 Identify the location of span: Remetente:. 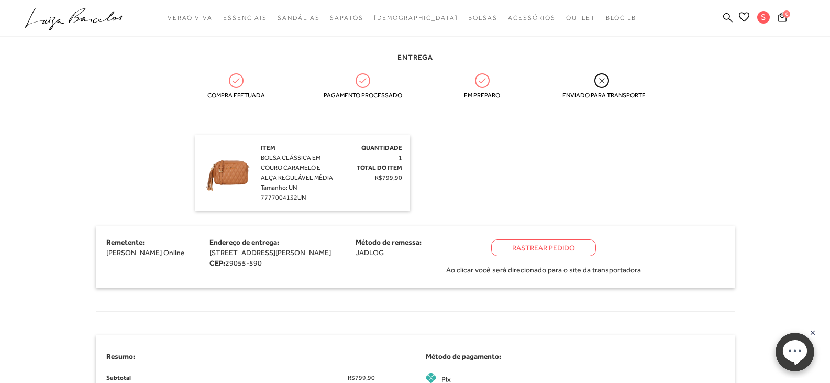
(125, 242).